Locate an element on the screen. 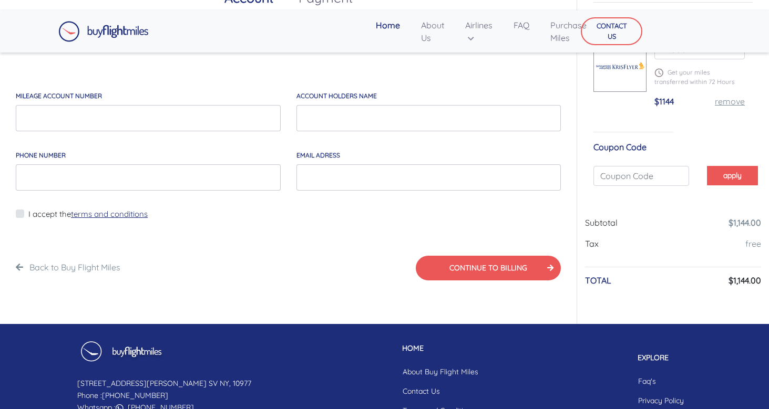 This screenshot has height=409, width=769. img: schedule.png is located at coordinates (658, 73).